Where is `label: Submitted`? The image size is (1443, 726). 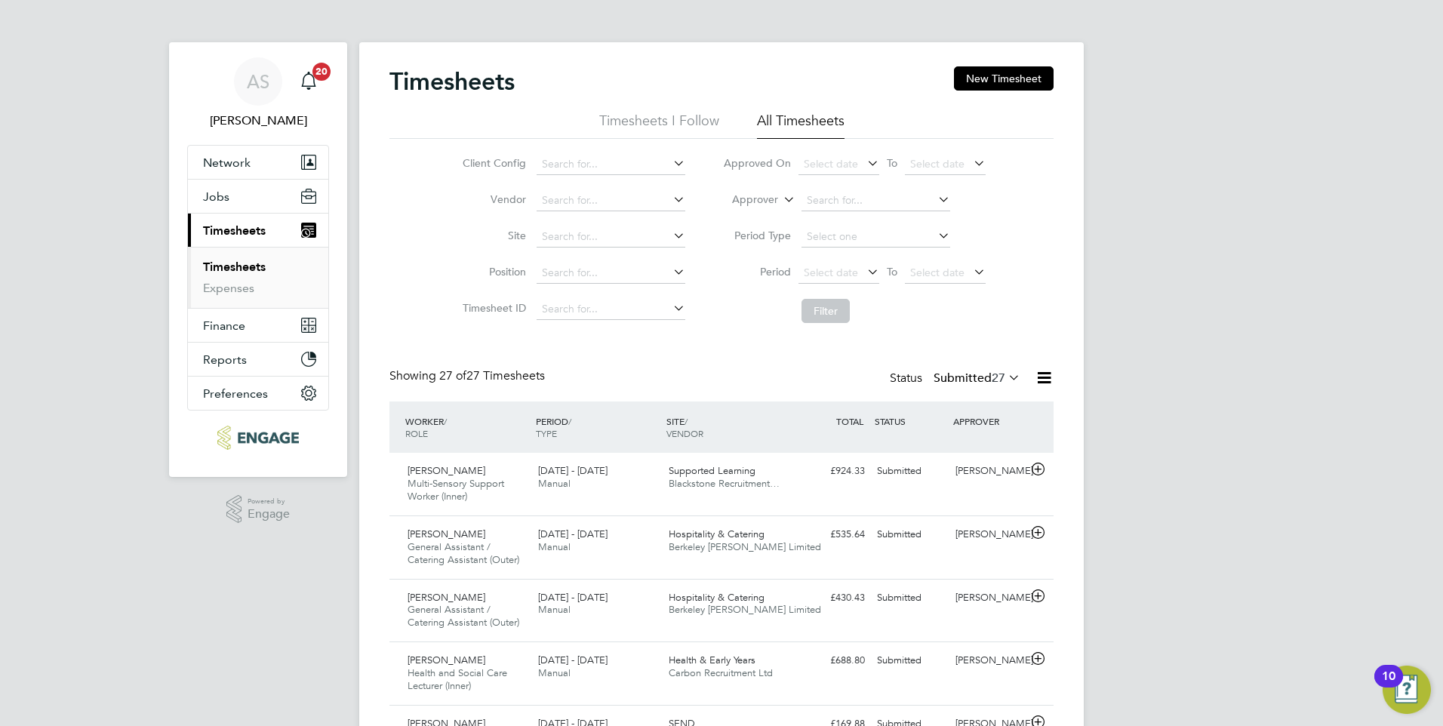 label: Submitted is located at coordinates (976, 378).